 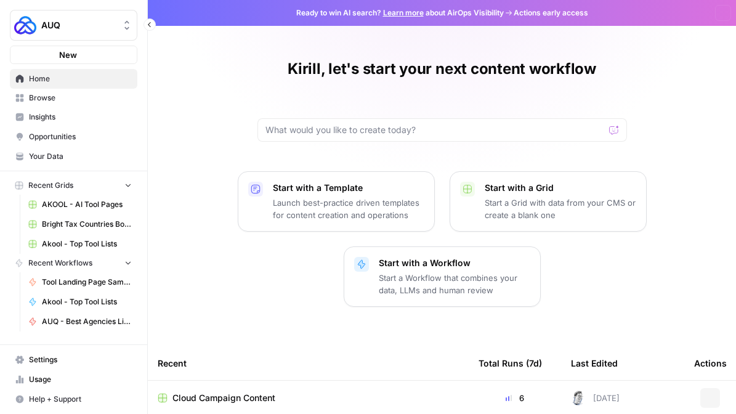 I want to click on p: Start a Workflow that combines your data, LLMs and human review, so click(x=454, y=284).